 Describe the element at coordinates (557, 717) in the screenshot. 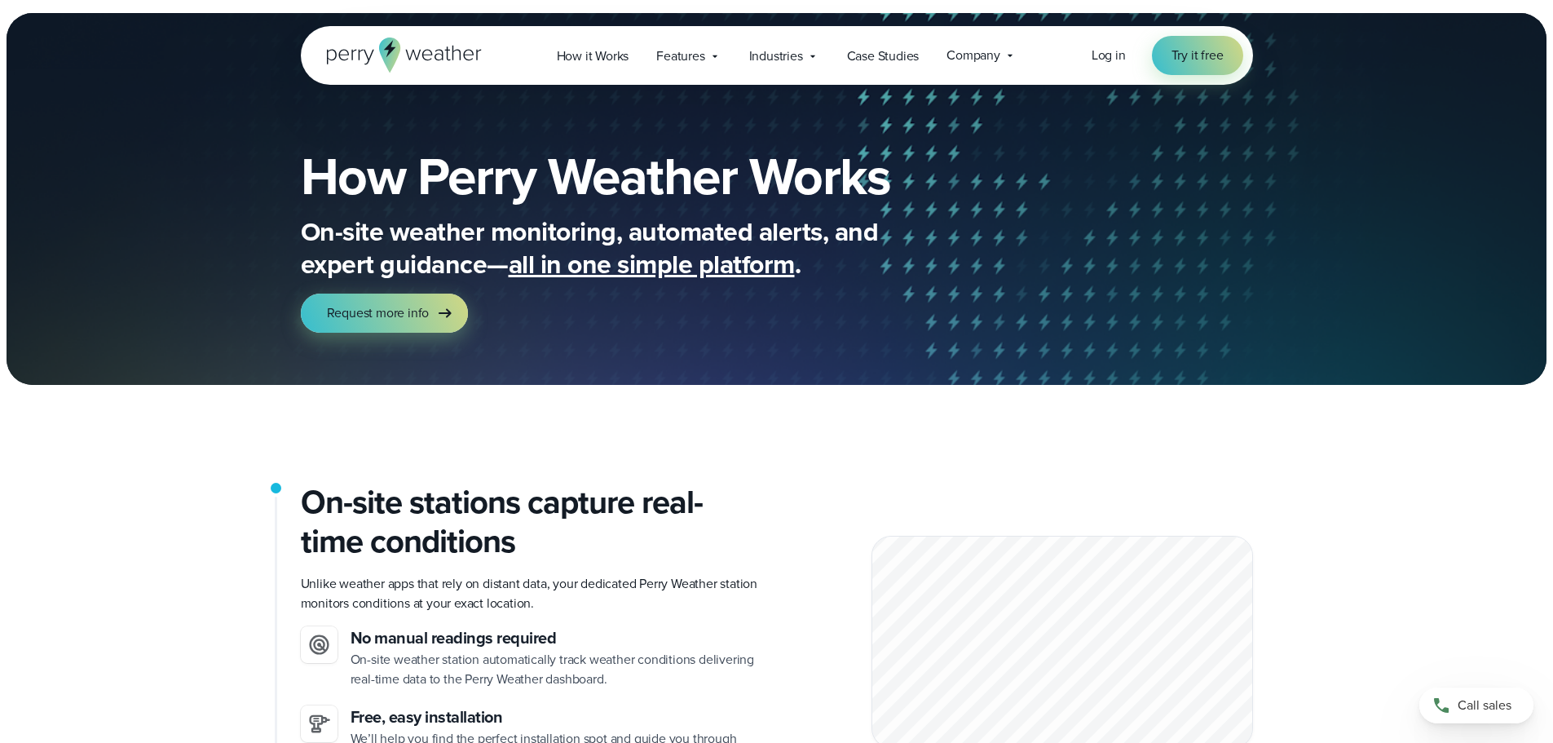

I see `h3: Free, easy installation` at that location.